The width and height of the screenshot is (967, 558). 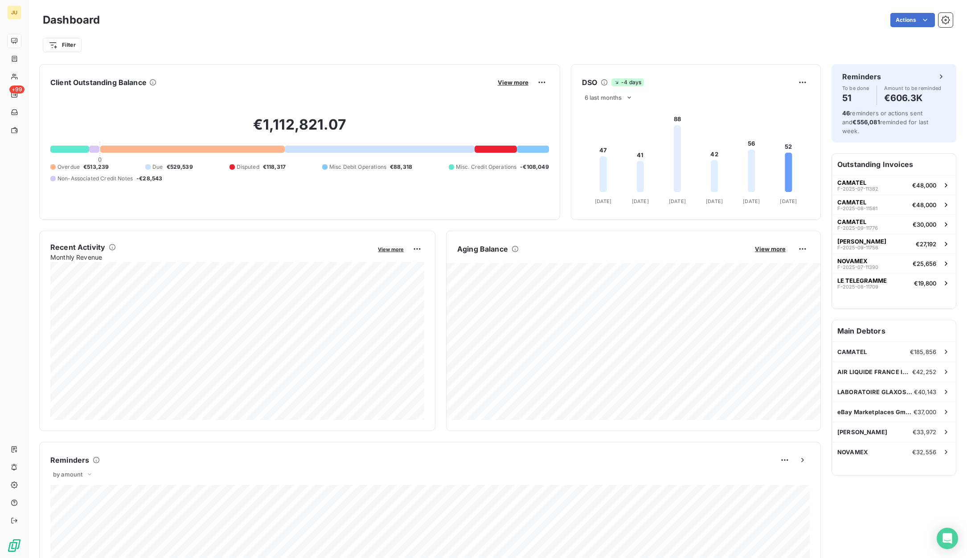 I want to click on button: Filter, so click(x=62, y=45).